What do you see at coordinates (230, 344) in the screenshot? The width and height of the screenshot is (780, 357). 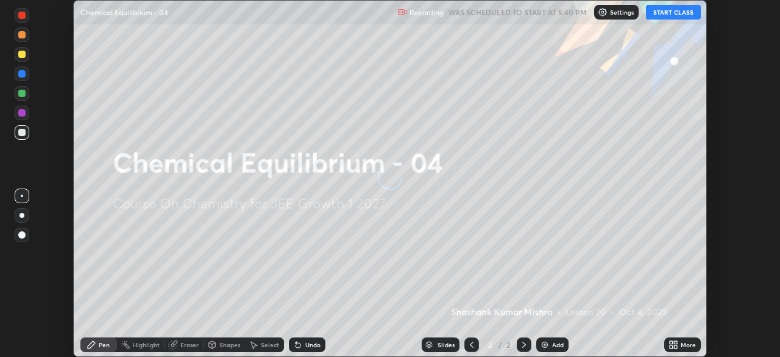 I see `div: Shapes` at bounding box center [230, 344].